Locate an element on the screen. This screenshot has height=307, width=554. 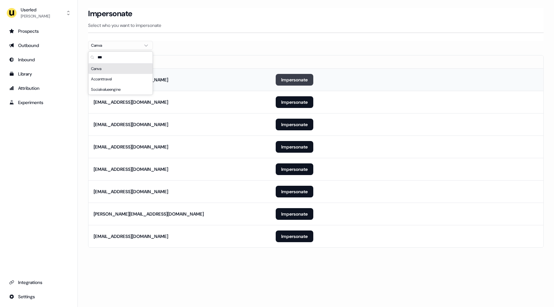
button: Go to integrations is located at coordinates (39, 296).